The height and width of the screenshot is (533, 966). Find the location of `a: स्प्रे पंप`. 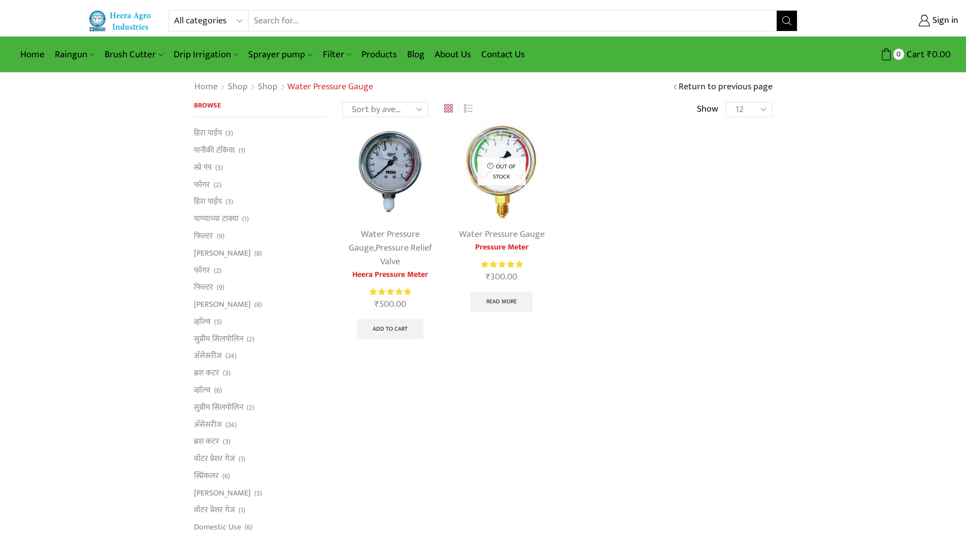

a: स्प्रे पंप is located at coordinates (202, 167).